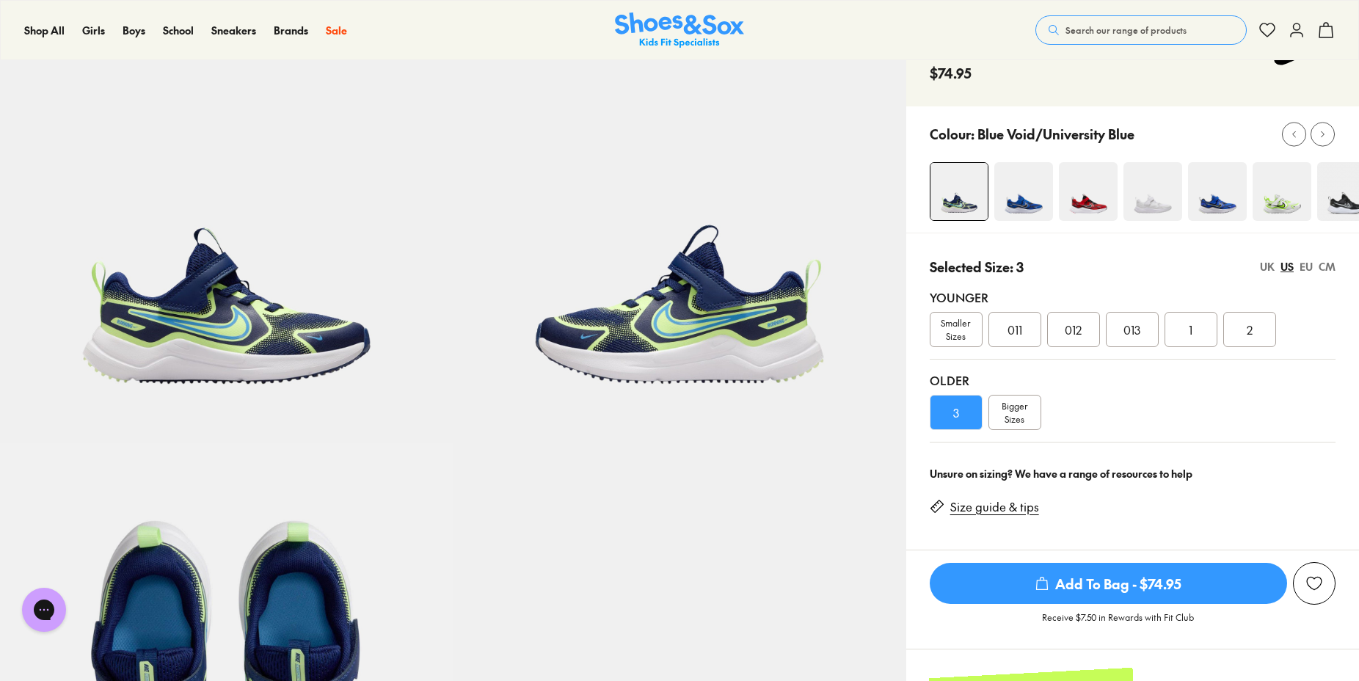 The width and height of the screenshot is (1359, 681). Describe the element at coordinates (1108, 584) in the screenshot. I see `button: Add To Bag - $74.95` at that location.